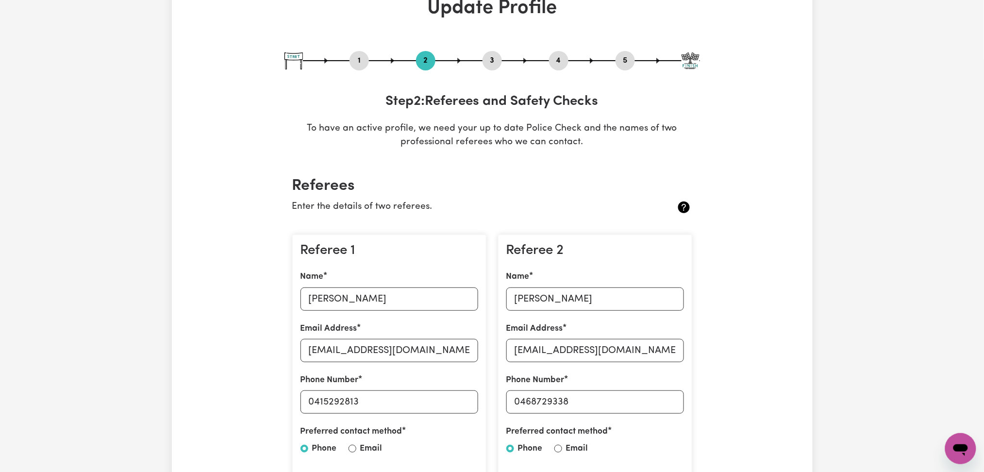 The image size is (984, 472). Describe the element at coordinates (492, 186) in the screenshot. I see `h2: Referees` at that location.